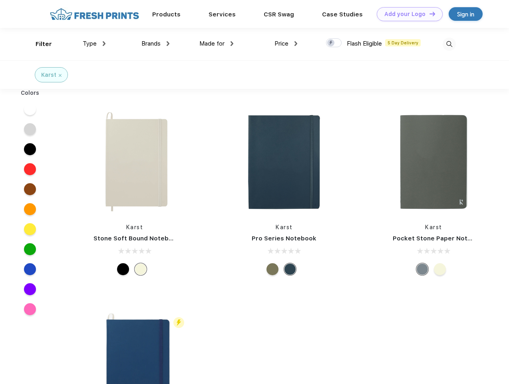  Describe the element at coordinates (49, 75) in the screenshot. I see `div: Karst` at that location.